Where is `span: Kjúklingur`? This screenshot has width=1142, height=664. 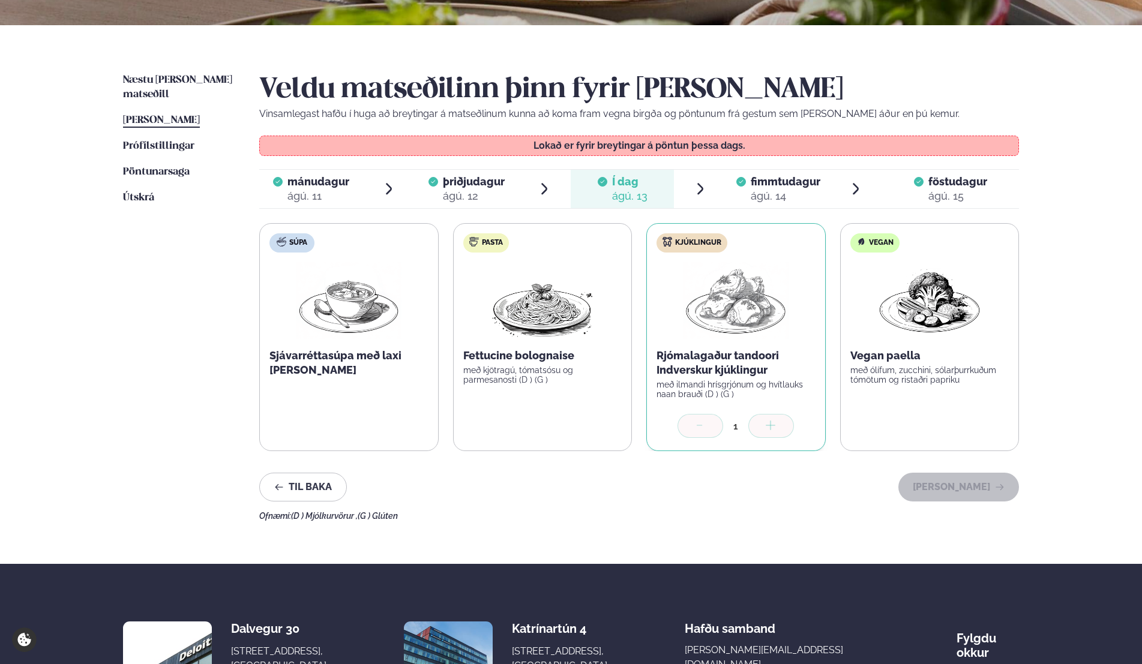 span: Kjúklingur is located at coordinates (698, 243).